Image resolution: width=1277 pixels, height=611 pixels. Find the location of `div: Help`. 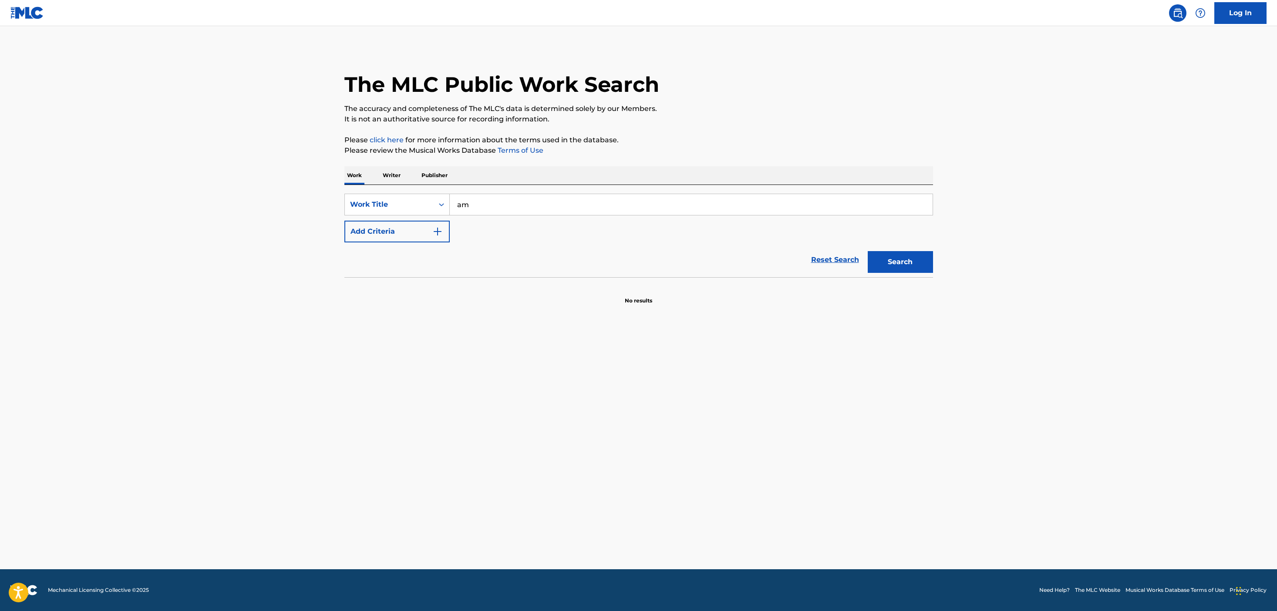

div: Help is located at coordinates (1201, 13).